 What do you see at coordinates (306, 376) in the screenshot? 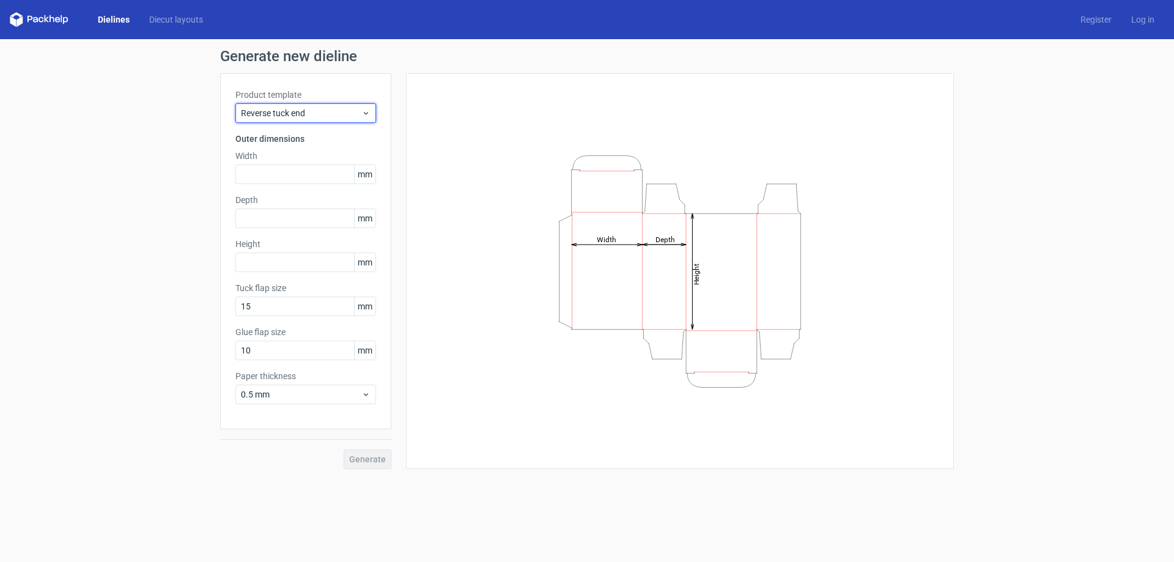
I see `label: Paper thickness` at bounding box center [306, 376].